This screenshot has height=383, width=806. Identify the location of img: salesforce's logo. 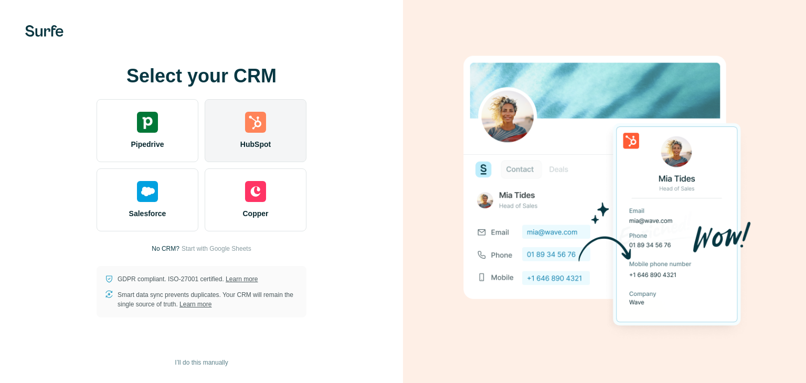
(147, 192).